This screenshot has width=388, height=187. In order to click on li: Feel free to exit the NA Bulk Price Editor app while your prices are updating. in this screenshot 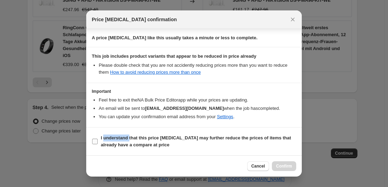, I will do `click(197, 100)`.